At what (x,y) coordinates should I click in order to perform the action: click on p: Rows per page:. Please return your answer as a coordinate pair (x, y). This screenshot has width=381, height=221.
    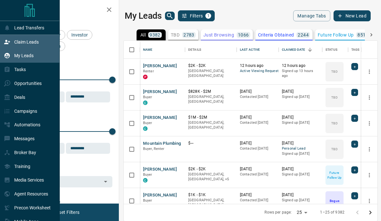
    Looking at the image, I should click on (278, 212).